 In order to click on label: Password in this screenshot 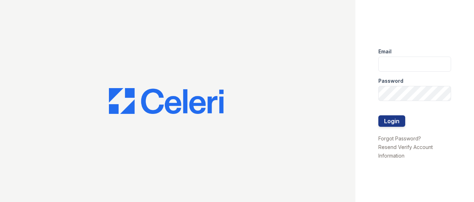, I will do `click(391, 81)`.